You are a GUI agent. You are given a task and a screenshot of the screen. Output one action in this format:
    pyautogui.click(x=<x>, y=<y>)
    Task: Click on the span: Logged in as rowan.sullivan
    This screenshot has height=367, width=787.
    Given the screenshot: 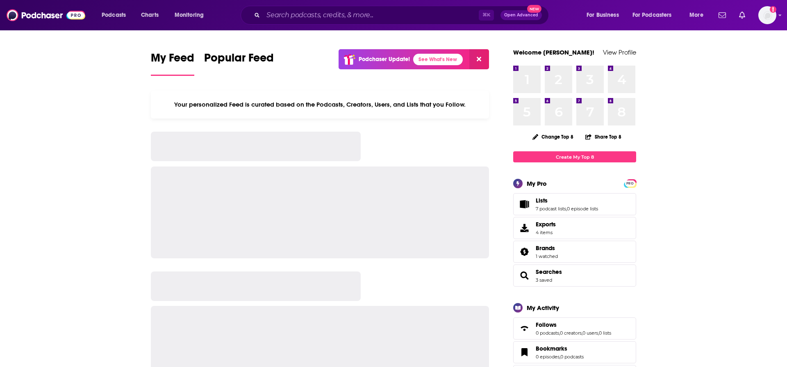 What is the action you would take?
    pyautogui.click(x=767, y=15)
    